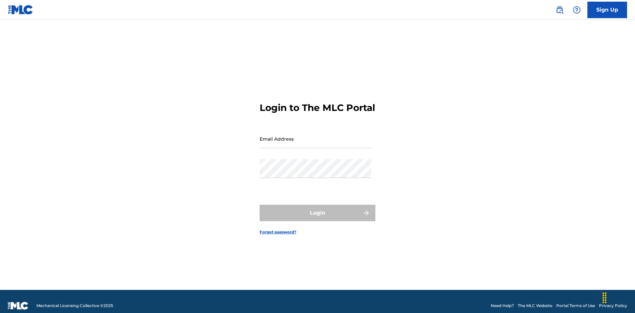  I want to click on img: logo, so click(18, 306).